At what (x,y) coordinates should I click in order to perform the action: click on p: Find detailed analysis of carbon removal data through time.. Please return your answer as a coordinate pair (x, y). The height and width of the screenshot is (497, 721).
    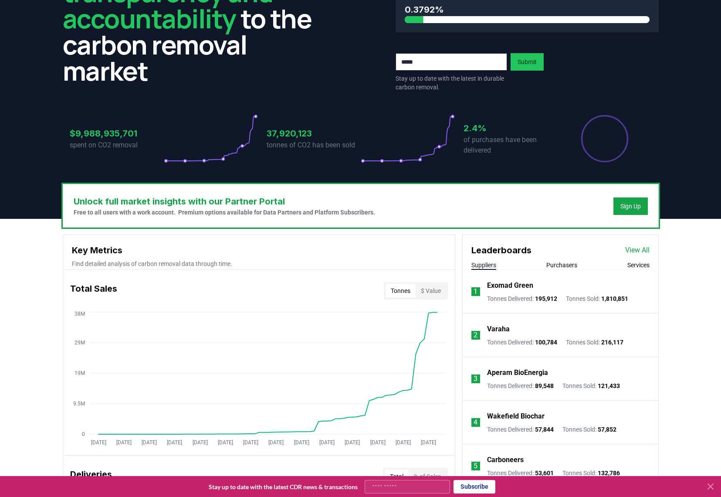
    Looking at the image, I should click on (259, 264).